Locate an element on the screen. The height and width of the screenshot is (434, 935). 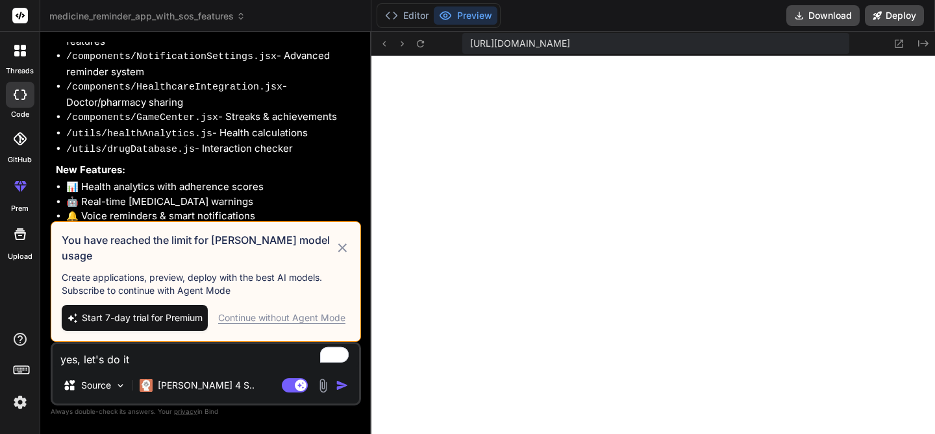
img: icon is located at coordinates (342, 386).